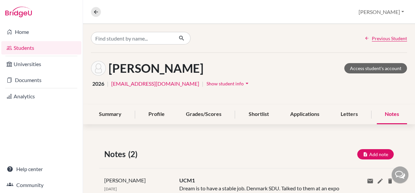 The image size is (415, 193). I want to click on span: (2), so click(134, 154).